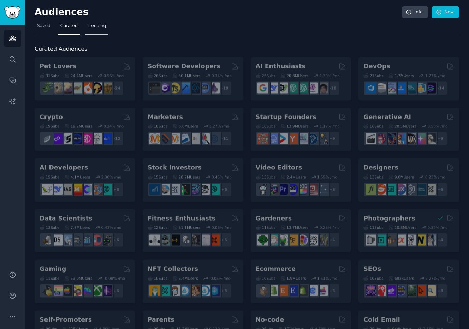 This screenshot has width=469, height=329. I want to click on h2: Gaming, so click(53, 269).